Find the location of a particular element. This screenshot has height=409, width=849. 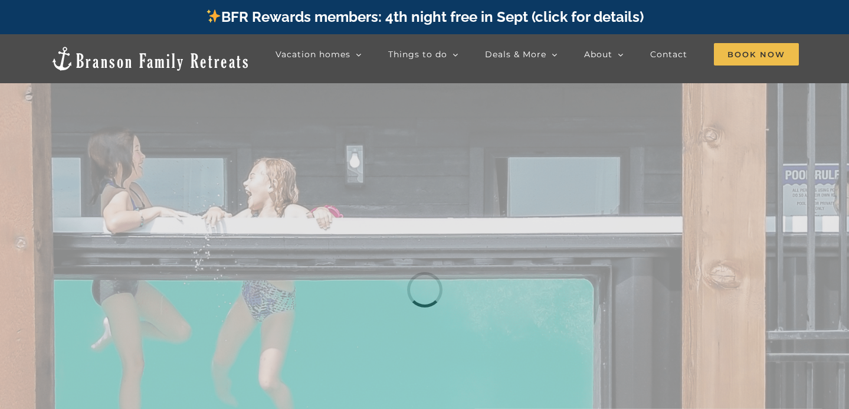

span: Book Now is located at coordinates (756, 54).